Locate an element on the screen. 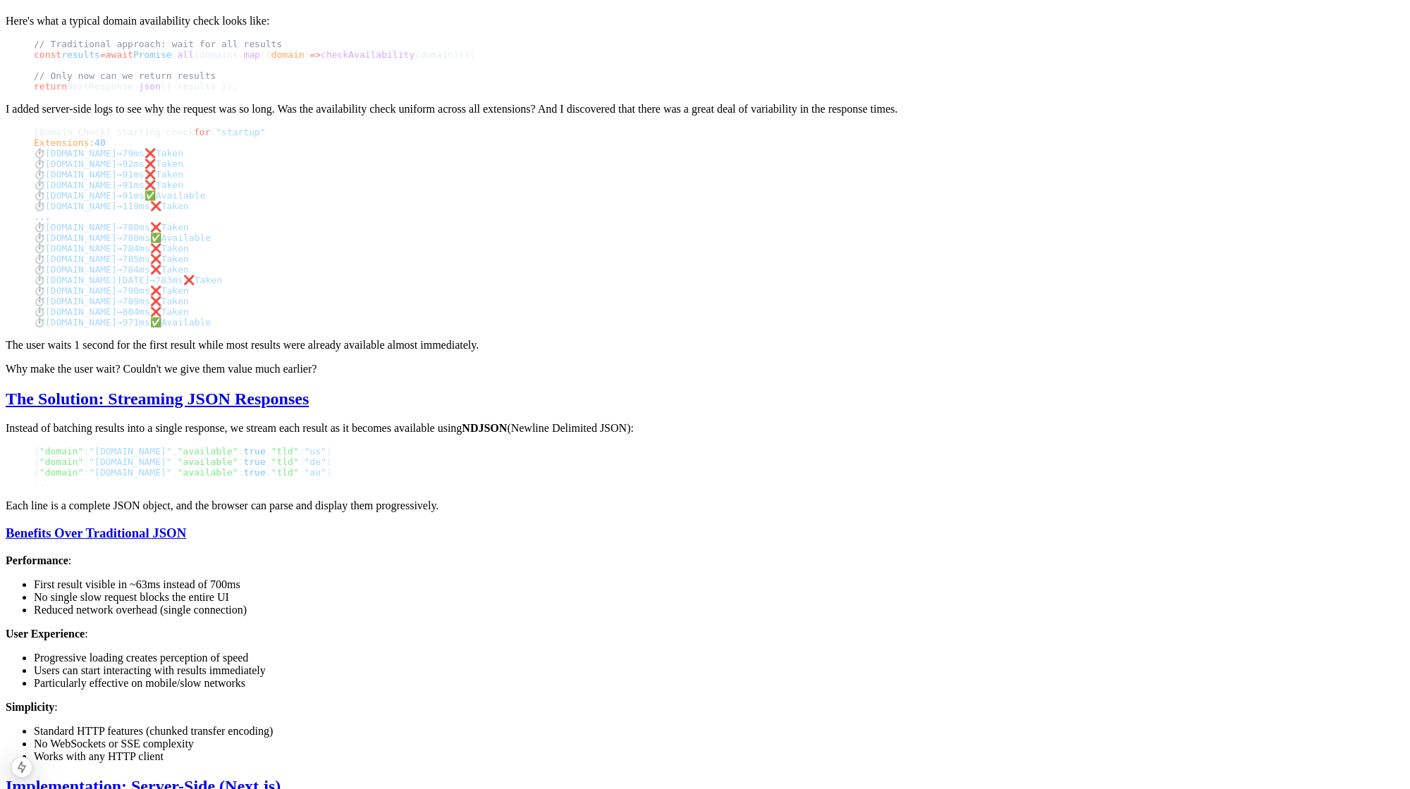 This screenshot has height=789, width=1410. span: "au" is located at coordinates (315, 472).